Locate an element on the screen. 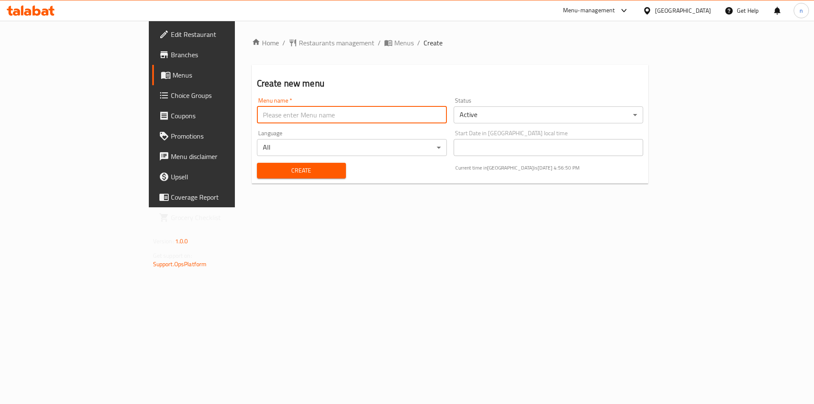  span: Coupons is located at coordinates (224, 116).